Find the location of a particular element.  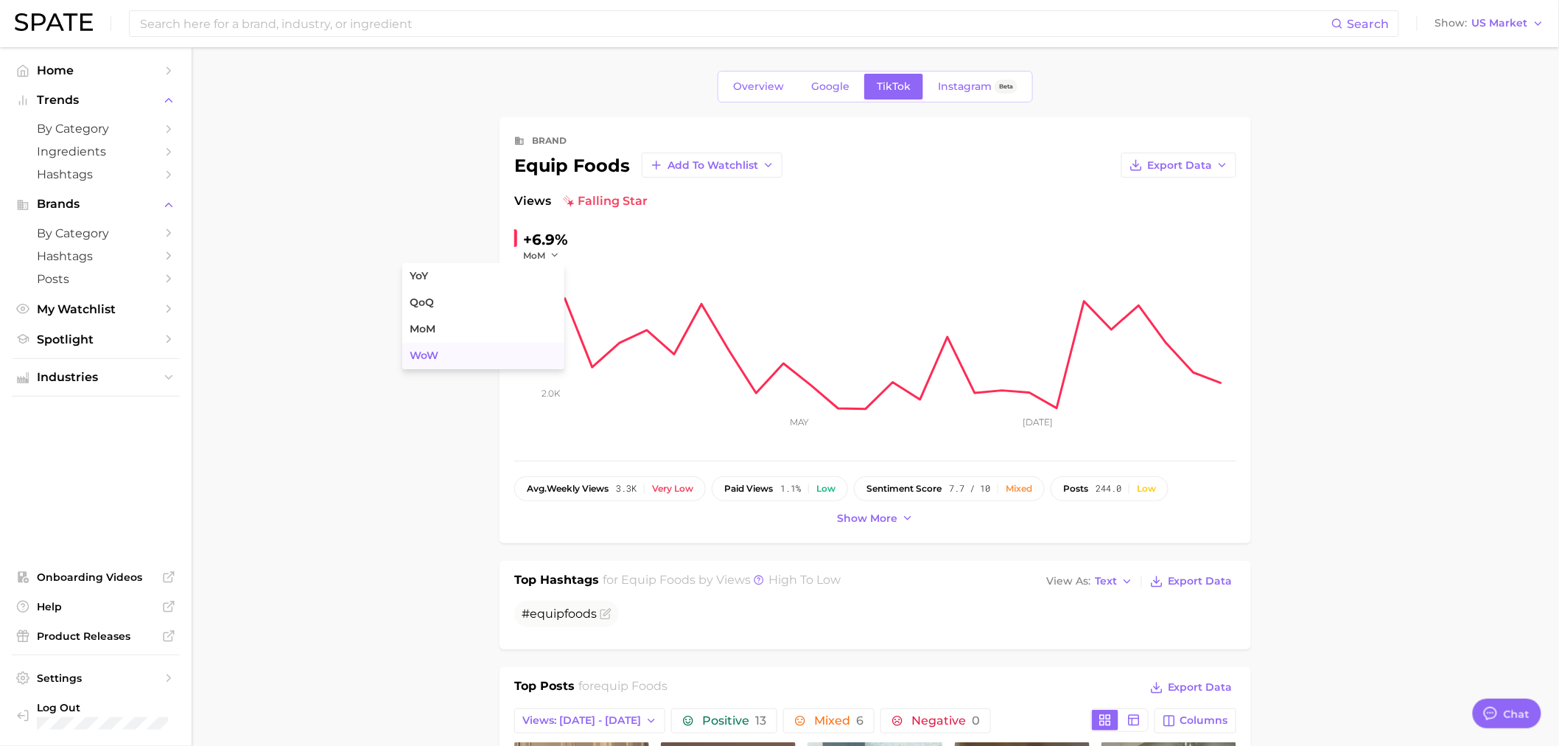

span: Google is located at coordinates (830, 86).